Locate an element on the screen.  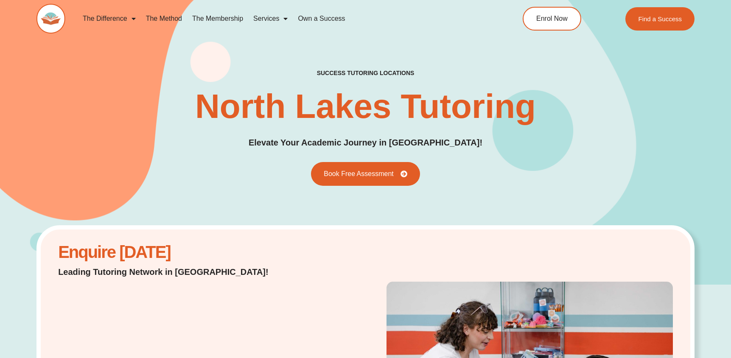
a: Book Free Assessment is located at coordinates (365, 174).